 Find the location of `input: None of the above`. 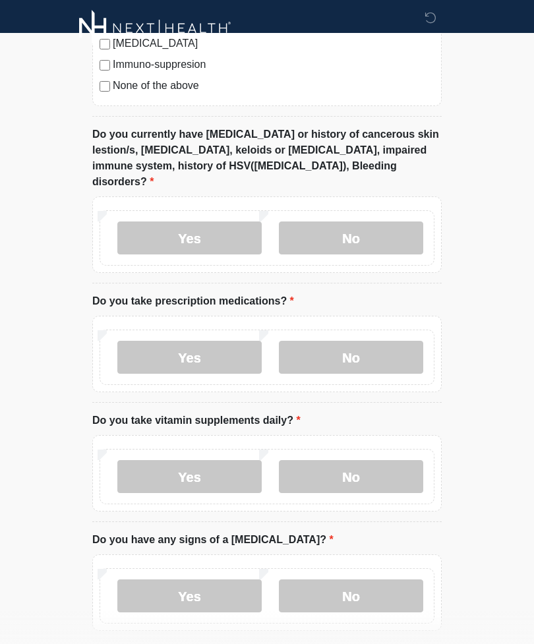

input: None of the above is located at coordinates (105, 86).